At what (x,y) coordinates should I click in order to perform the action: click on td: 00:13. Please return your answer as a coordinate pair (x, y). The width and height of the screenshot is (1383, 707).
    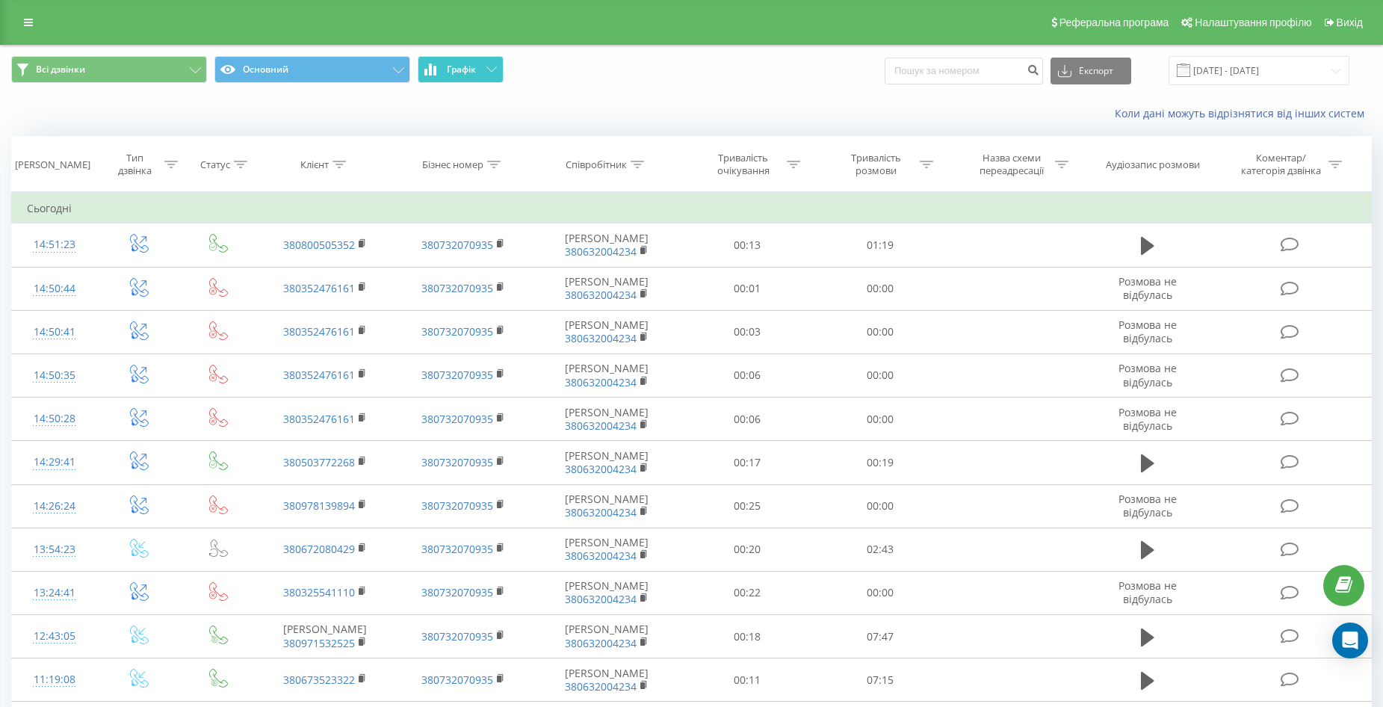
    Looking at the image, I should click on (747, 245).